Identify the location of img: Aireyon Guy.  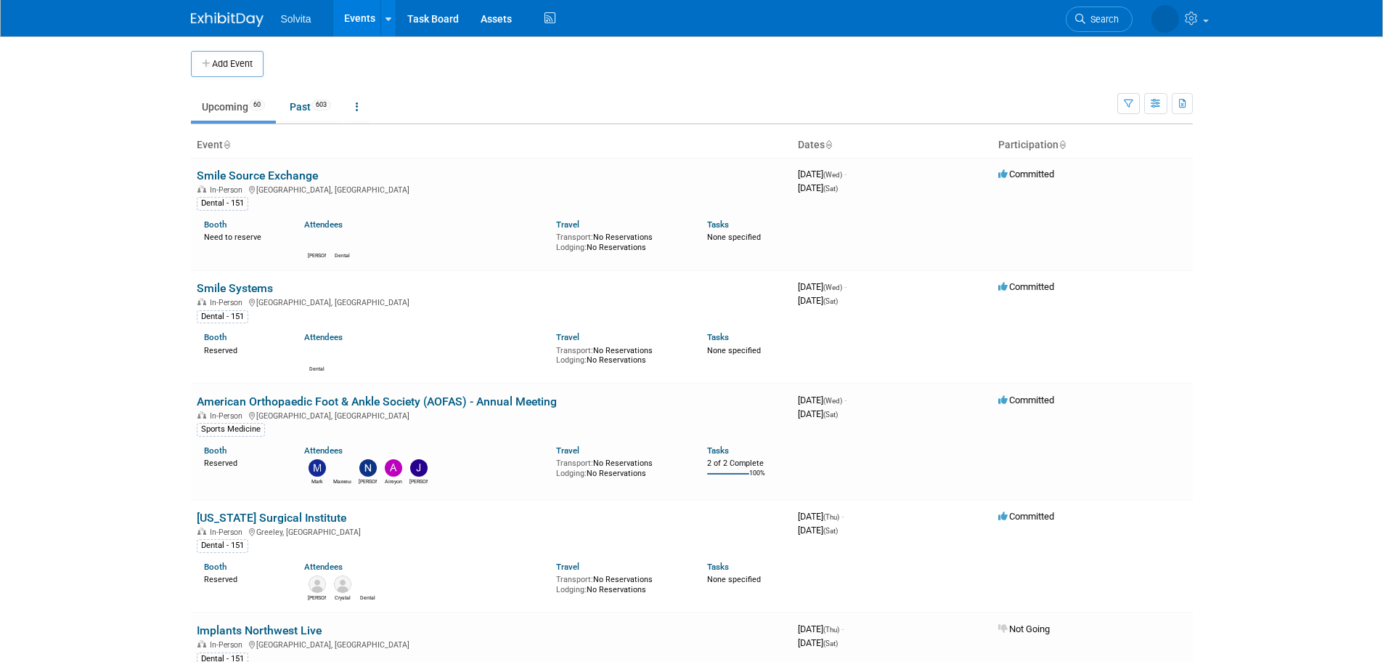
(394, 468).